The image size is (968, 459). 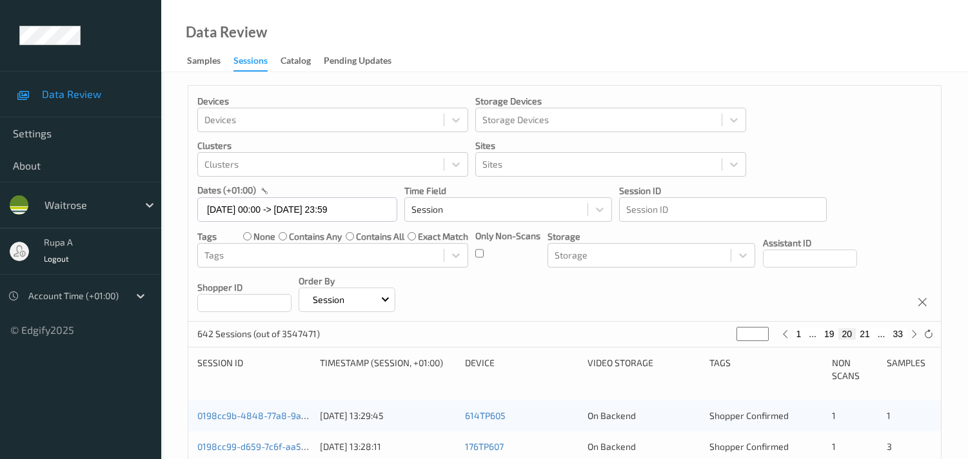 I want to click on button: 33, so click(x=898, y=334).